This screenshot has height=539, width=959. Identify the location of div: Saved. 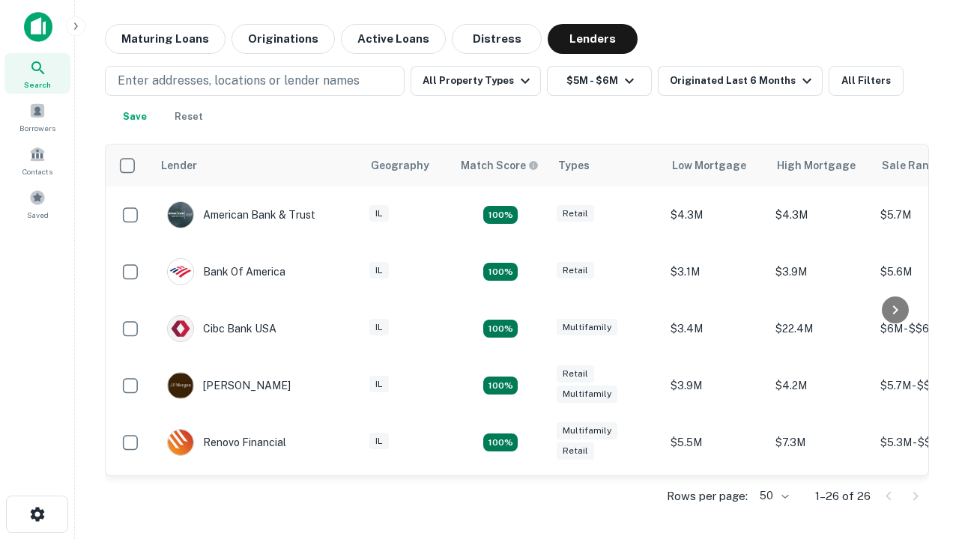
(37, 204).